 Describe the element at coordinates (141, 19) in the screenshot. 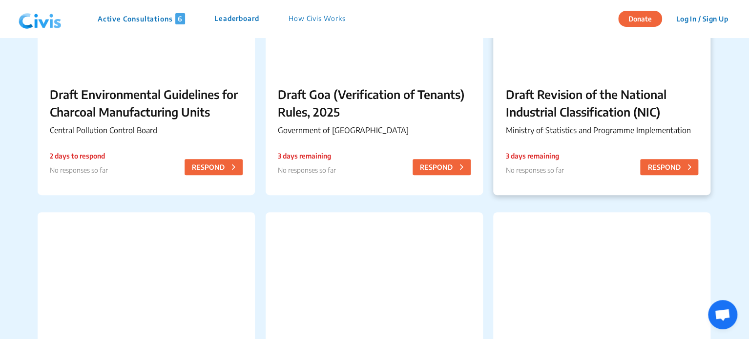

I see `p: Active Consultations` at that location.